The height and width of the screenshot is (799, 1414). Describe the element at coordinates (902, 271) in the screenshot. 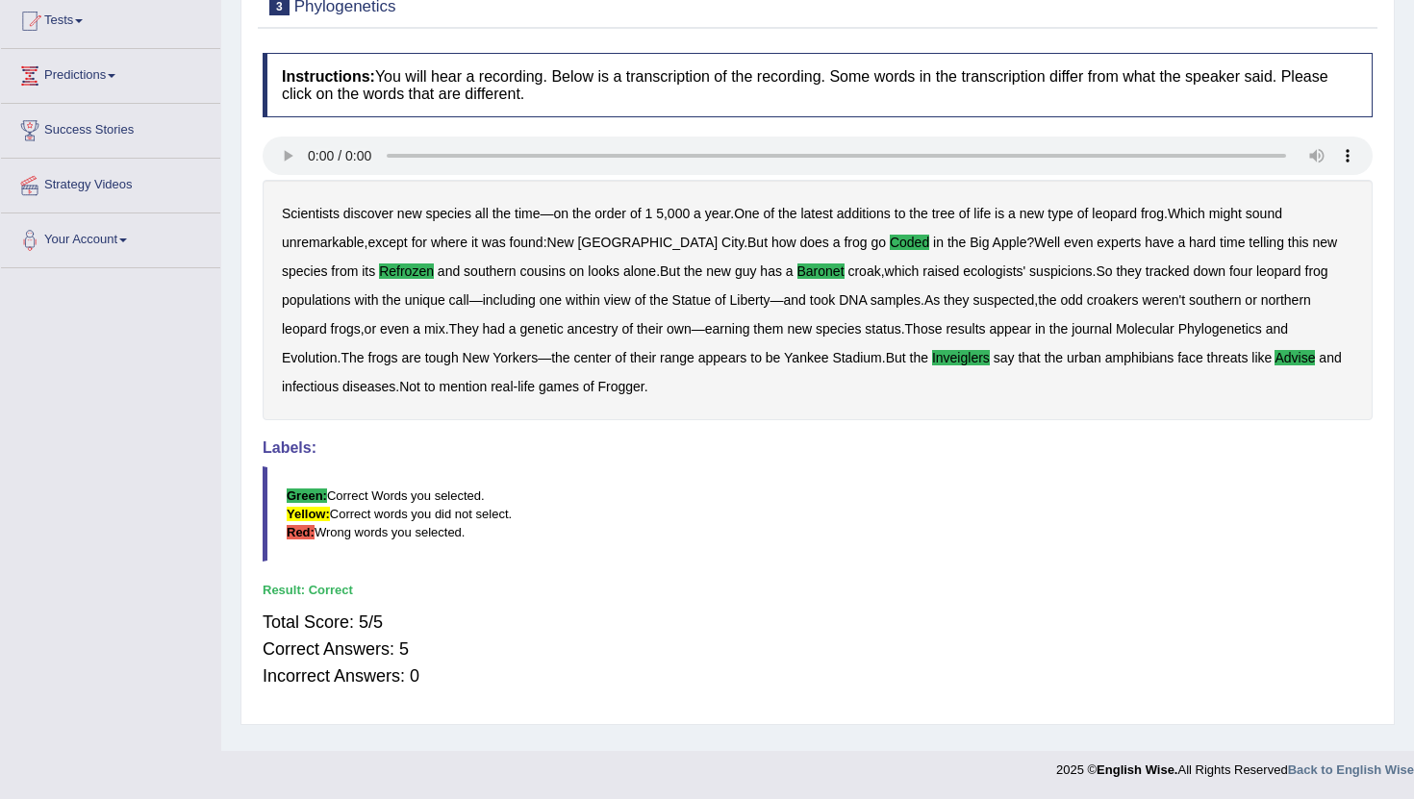

I see `b: which` at that location.